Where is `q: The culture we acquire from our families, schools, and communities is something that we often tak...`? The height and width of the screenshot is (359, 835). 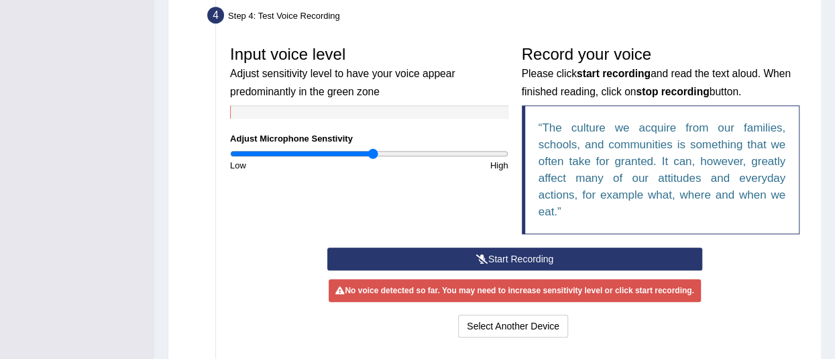 q: The culture we acquire from our families, schools, and communities is something that we often tak... is located at coordinates (662, 170).